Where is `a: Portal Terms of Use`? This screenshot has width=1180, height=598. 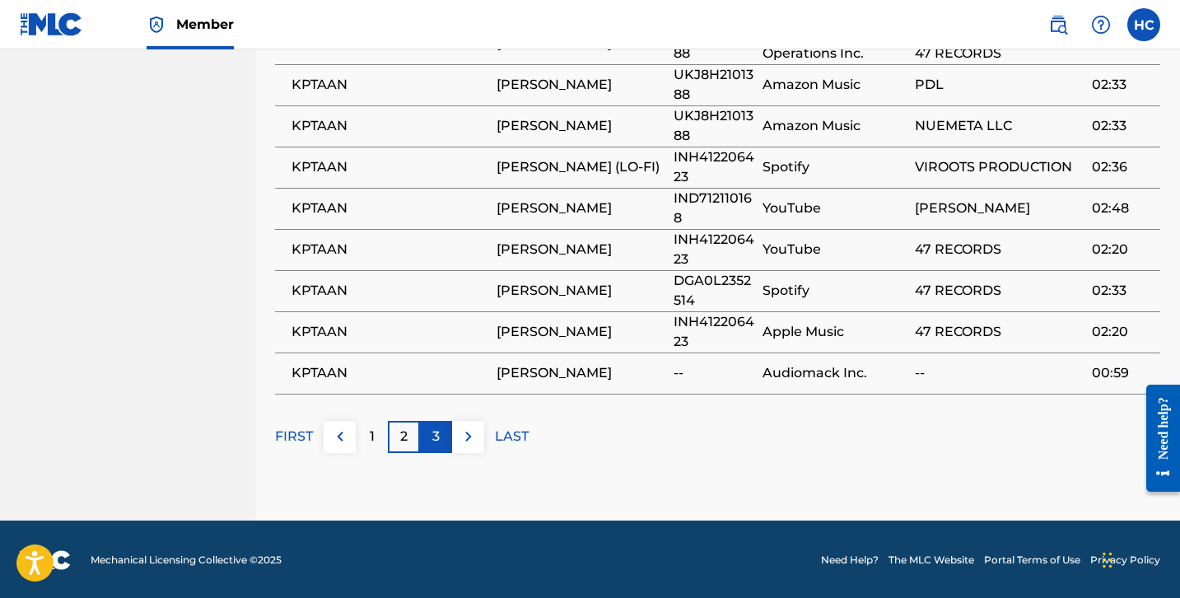 a: Portal Terms of Use is located at coordinates (1032, 560).